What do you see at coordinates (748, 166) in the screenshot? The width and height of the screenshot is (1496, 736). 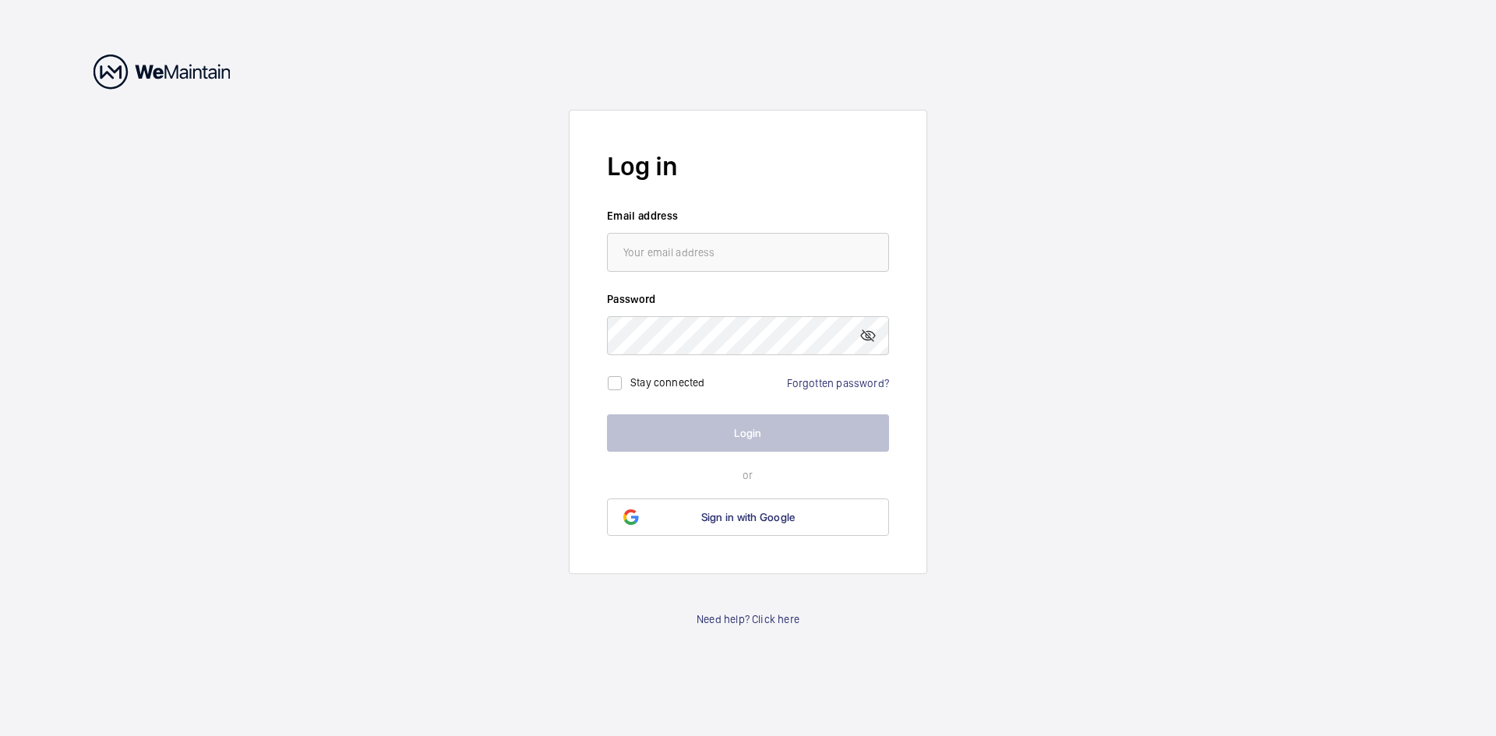 I see `h2: Log in` at bounding box center [748, 166].